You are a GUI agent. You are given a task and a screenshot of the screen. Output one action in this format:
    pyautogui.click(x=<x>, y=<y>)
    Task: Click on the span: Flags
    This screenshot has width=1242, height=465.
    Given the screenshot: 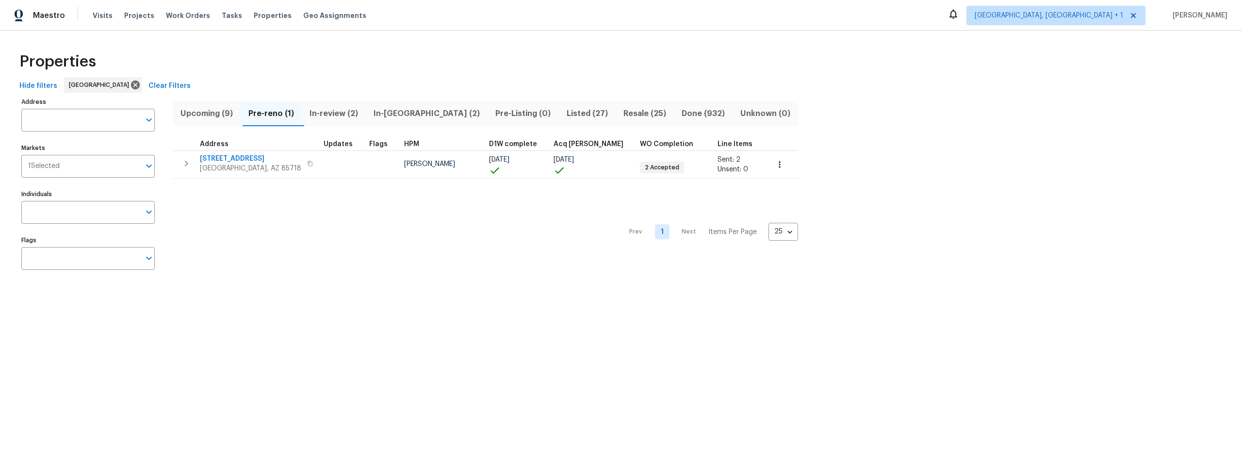 What is the action you would take?
    pyautogui.click(x=378, y=144)
    